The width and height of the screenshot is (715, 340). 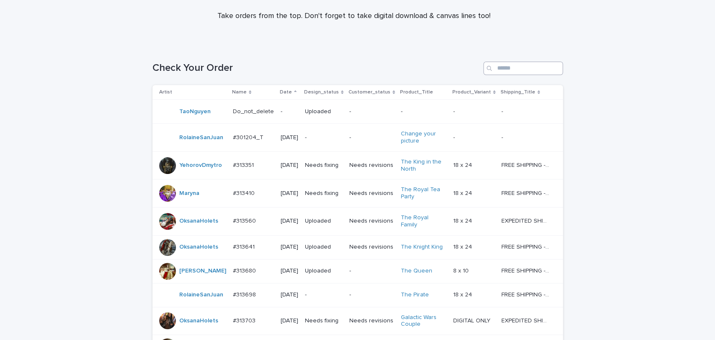 I want to click on p: 8 x 10, so click(x=462, y=270).